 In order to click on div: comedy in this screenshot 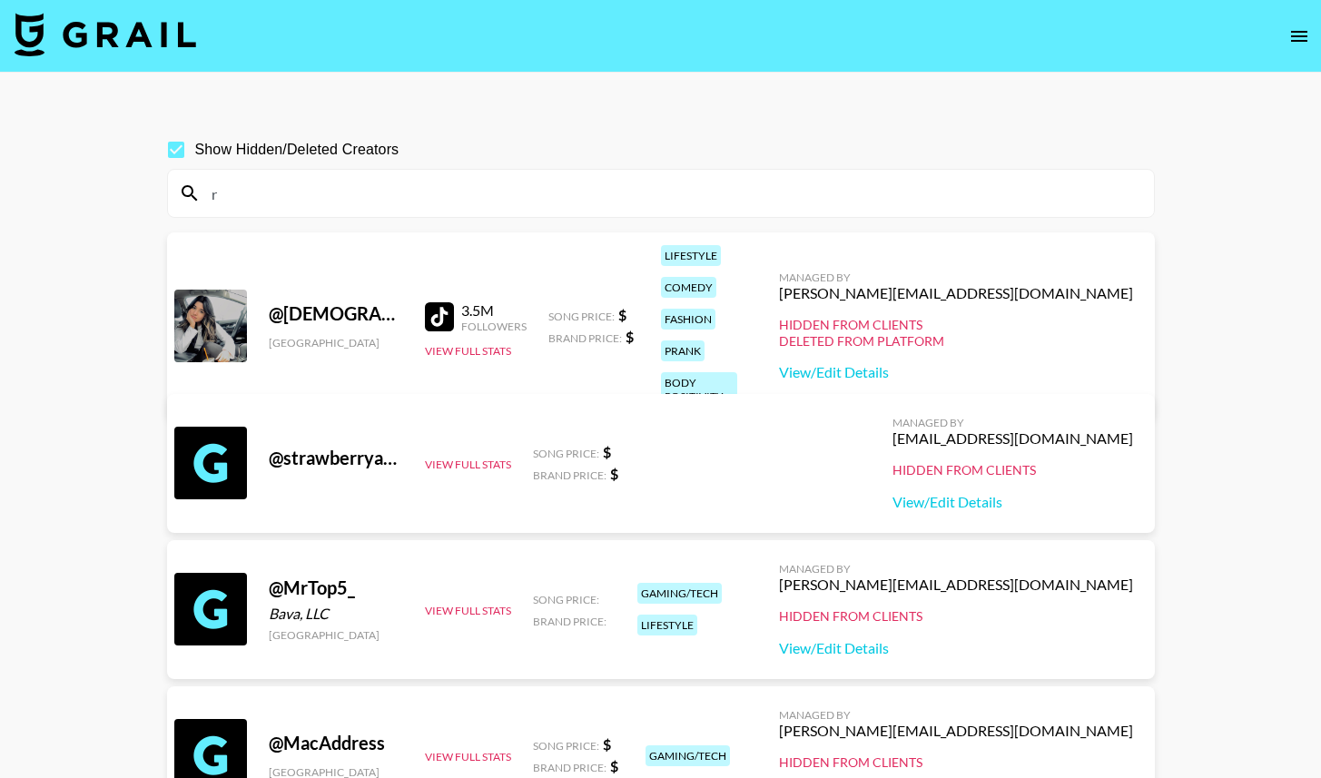, I will do `click(688, 287)`.